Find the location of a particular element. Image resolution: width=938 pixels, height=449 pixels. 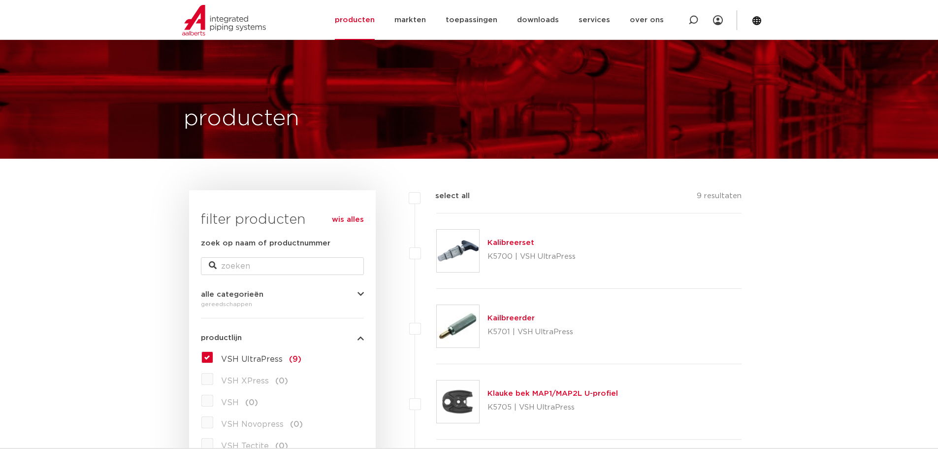

img: Thumbnail for Kalibreerset is located at coordinates (458, 251).